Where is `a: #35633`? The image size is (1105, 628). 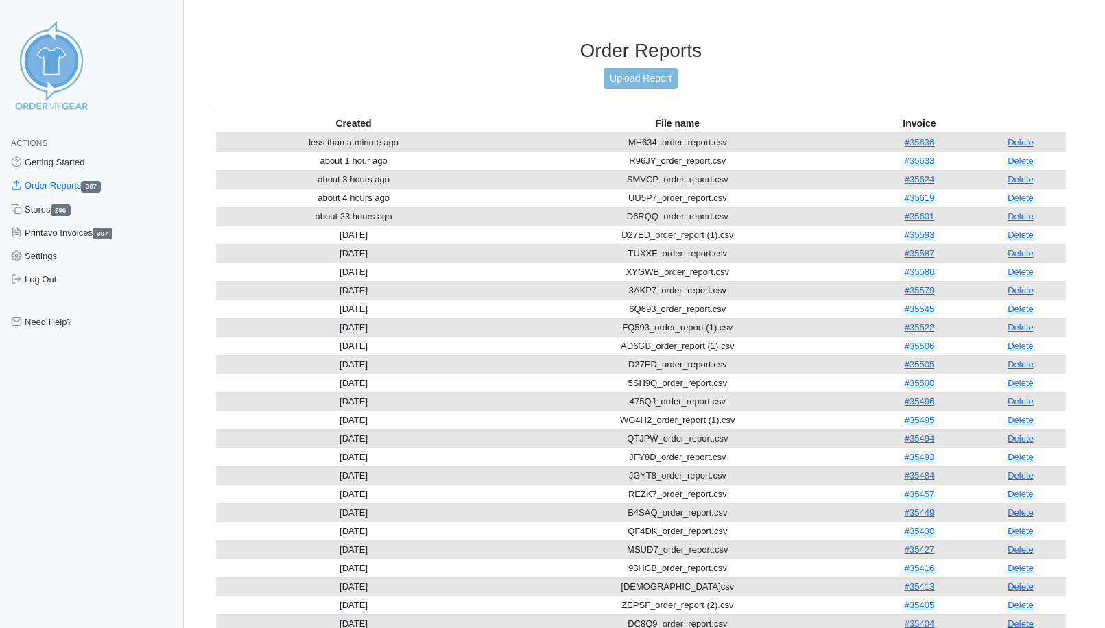 a: #35633 is located at coordinates (919, 160).